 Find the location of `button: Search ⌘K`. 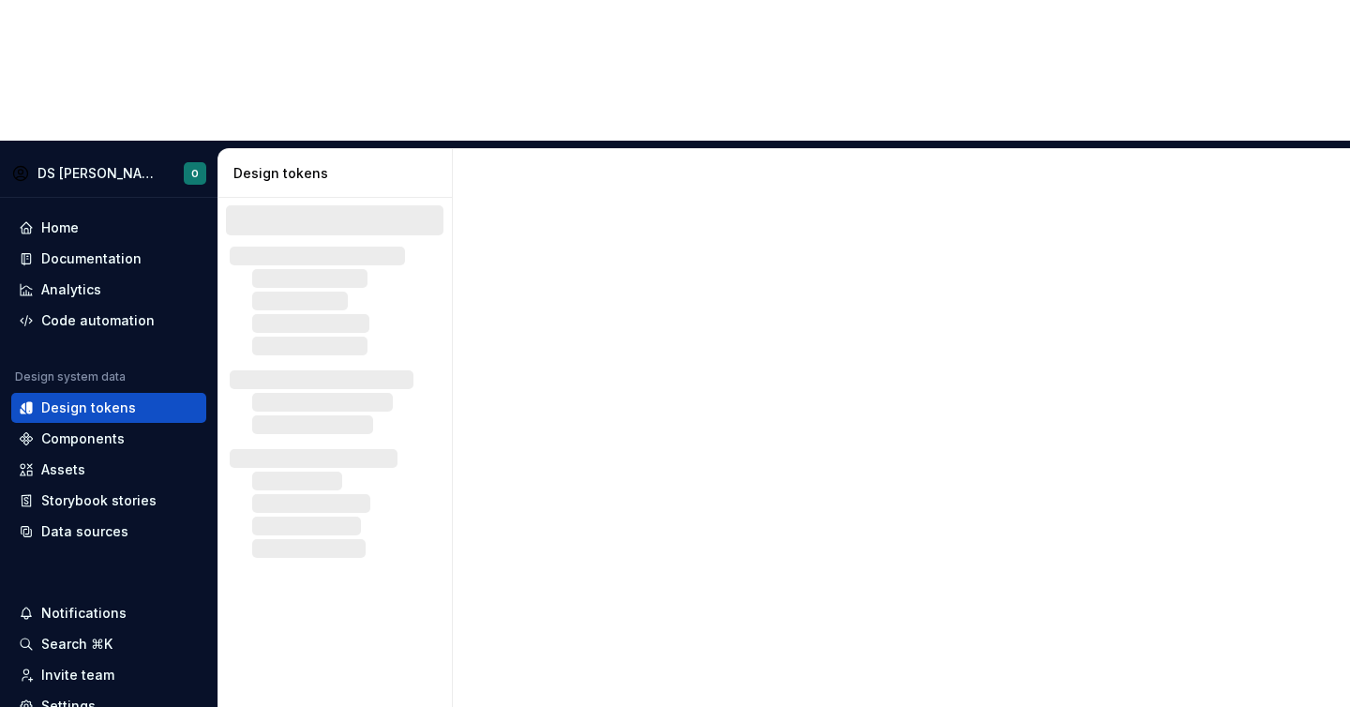

button: Search ⌘K is located at coordinates (109, 644).